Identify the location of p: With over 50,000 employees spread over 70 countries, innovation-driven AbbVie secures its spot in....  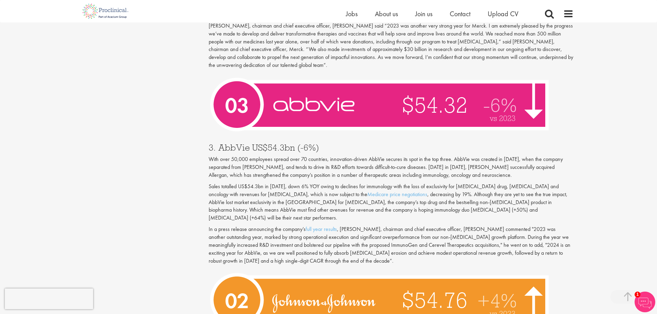
(391, 167).